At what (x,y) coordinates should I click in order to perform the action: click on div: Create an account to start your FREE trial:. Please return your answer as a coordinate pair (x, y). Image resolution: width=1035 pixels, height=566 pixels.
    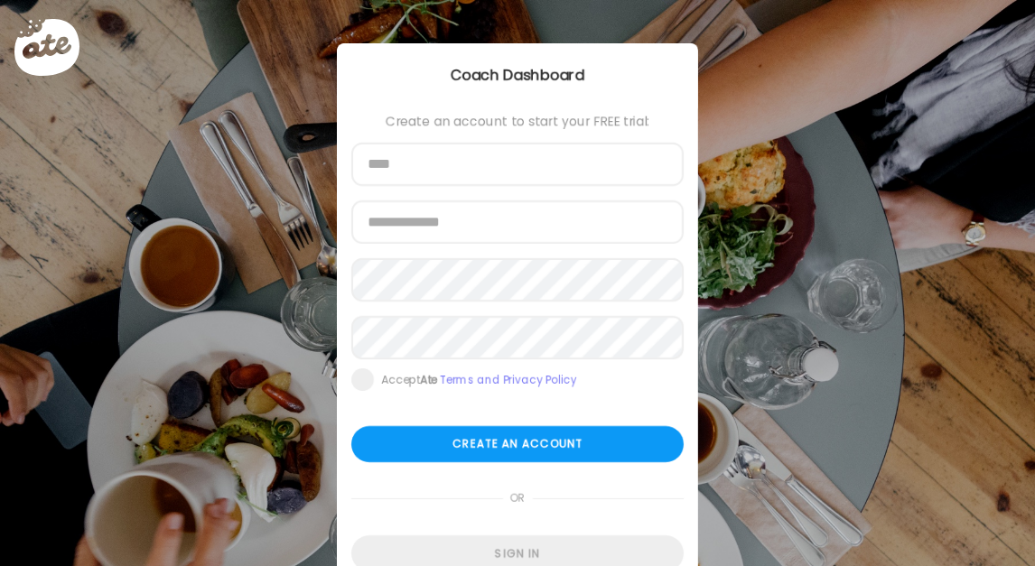
    Looking at the image, I should click on (517, 121).